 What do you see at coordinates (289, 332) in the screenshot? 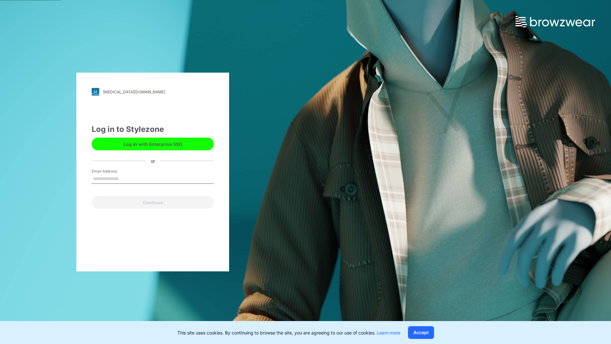
I see `p: This site uses cookies. By continuing to browse the site, you are agreeing to our use of cookies.` at bounding box center [289, 332].